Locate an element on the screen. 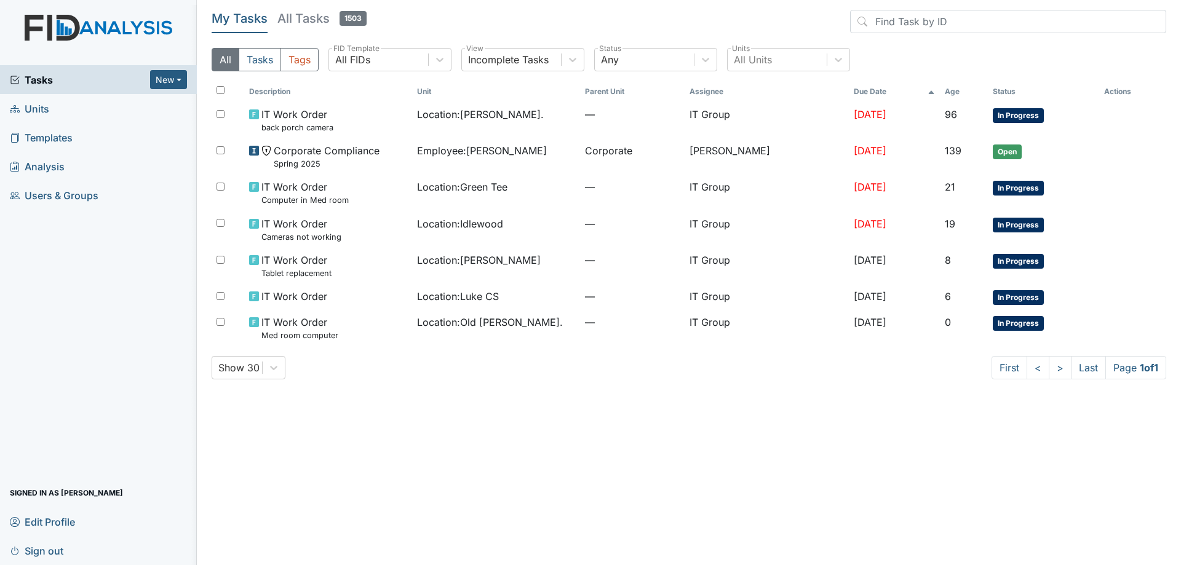 The width and height of the screenshot is (1181, 565). span: Corporate Compliance Spring 2025 is located at coordinates (327, 156).